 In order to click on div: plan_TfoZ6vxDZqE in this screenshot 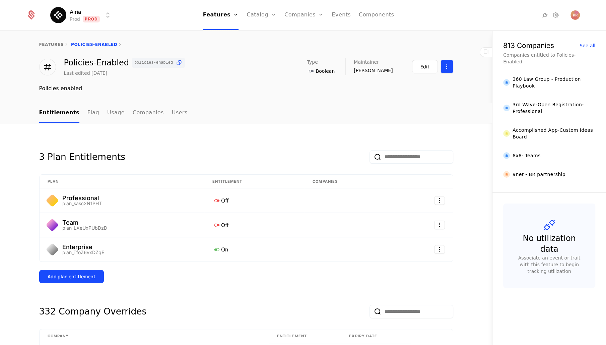, I will do `click(83, 252)`.